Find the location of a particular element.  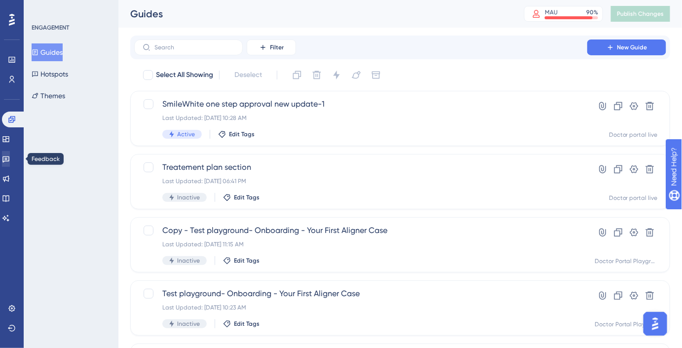

span: Active is located at coordinates (186, 134).